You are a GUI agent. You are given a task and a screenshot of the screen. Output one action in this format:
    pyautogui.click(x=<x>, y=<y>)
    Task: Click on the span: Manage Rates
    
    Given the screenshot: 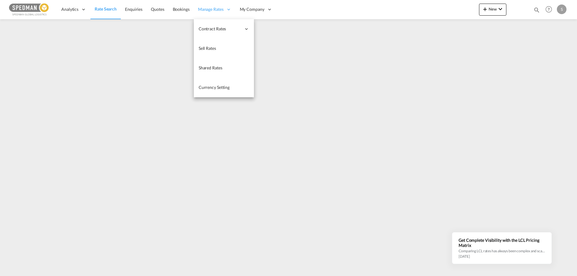 What is the action you would take?
    pyautogui.click(x=211, y=9)
    